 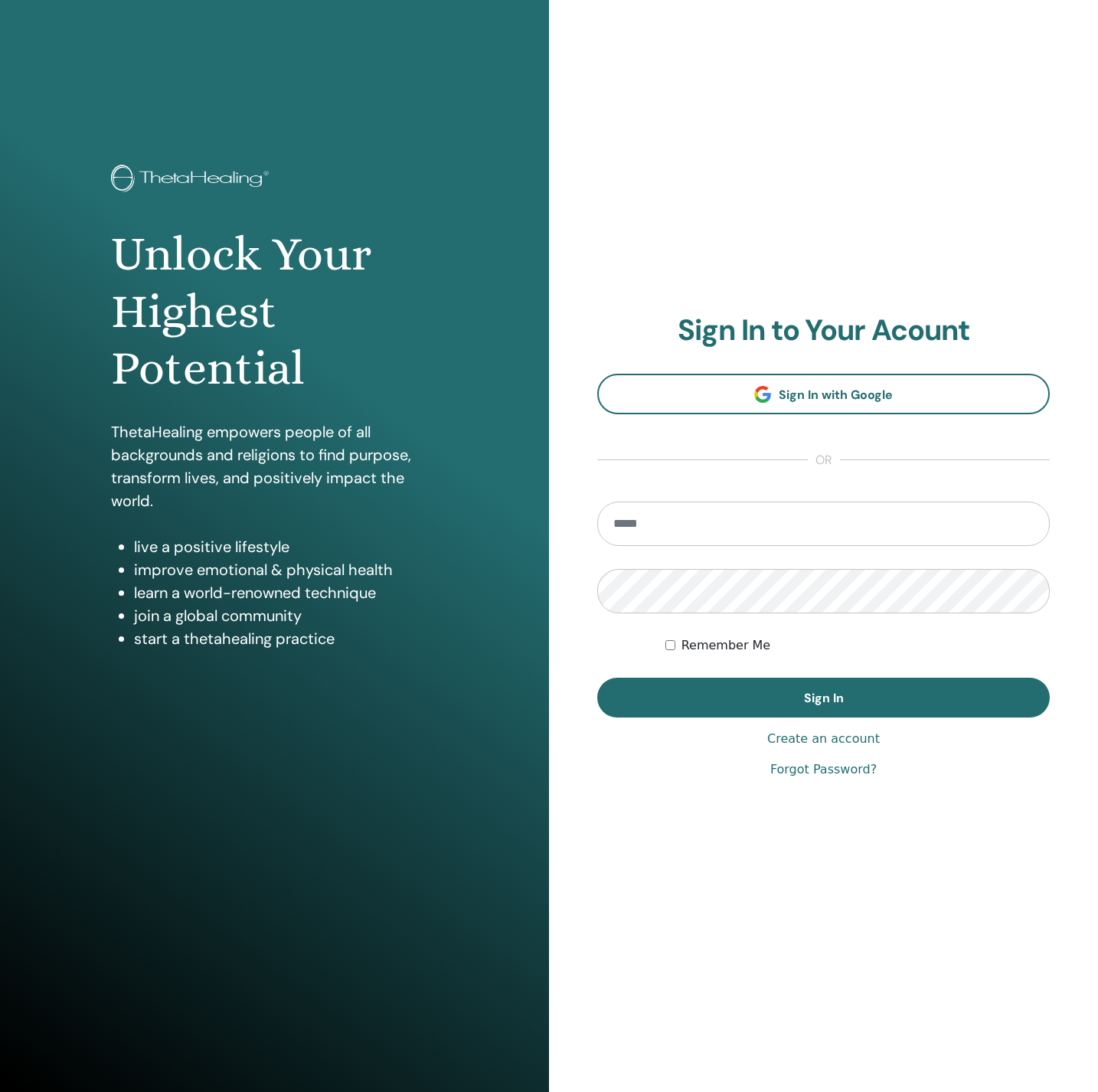 I want to click on li: learn a world-renowned technique, so click(x=287, y=593).